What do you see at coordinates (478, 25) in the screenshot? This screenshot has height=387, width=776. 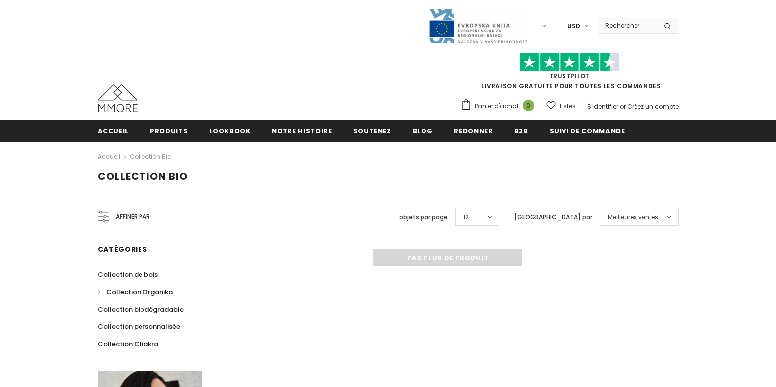 I see `a: Javni Razpis` at bounding box center [478, 25].